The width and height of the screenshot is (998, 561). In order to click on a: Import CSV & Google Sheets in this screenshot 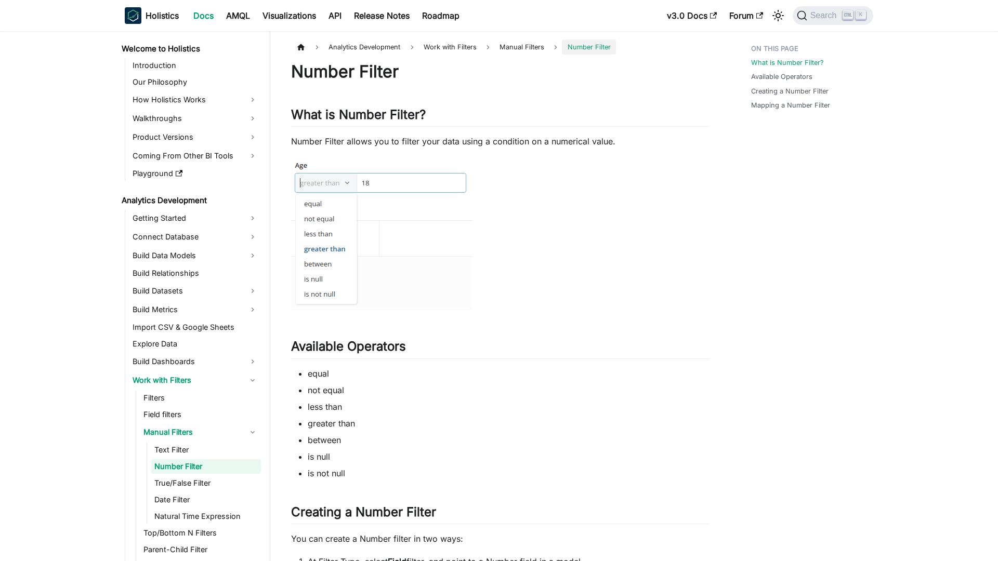, I will do `click(195, 327)`.